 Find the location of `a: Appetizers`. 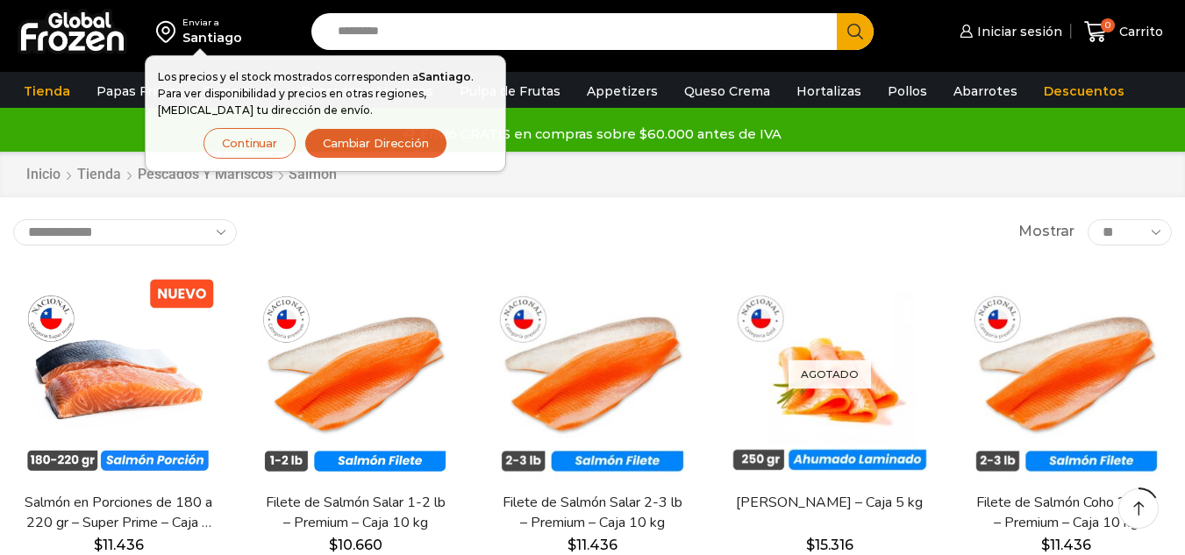

a: Appetizers is located at coordinates (622, 91).